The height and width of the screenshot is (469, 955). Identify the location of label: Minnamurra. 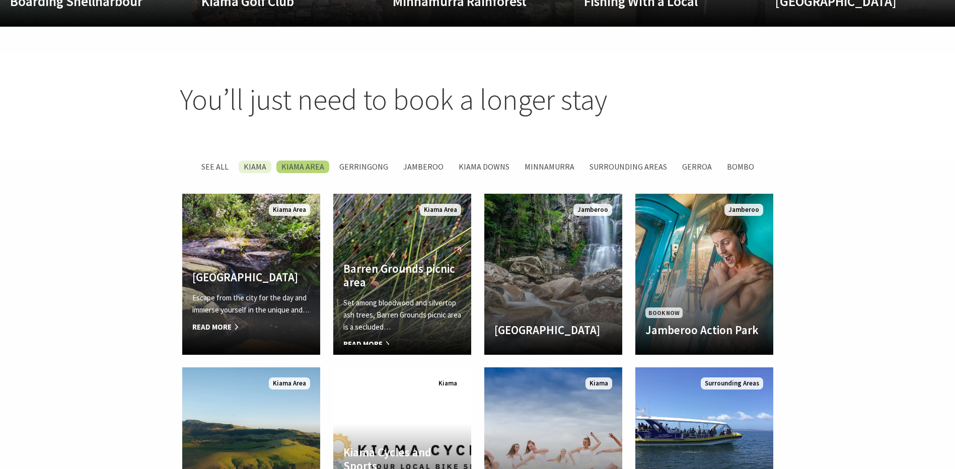
(549, 167).